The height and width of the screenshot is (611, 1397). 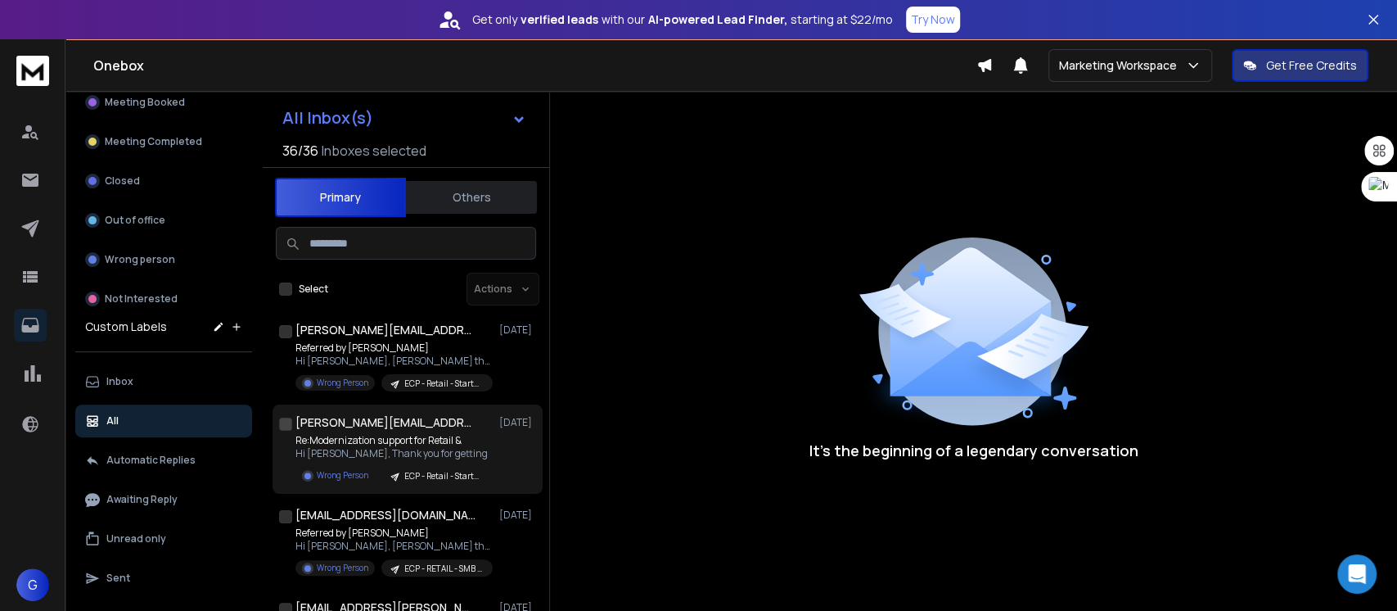 I want to click on p: It’s the beginning of a legendary conversation, so click(x=974, y=450).